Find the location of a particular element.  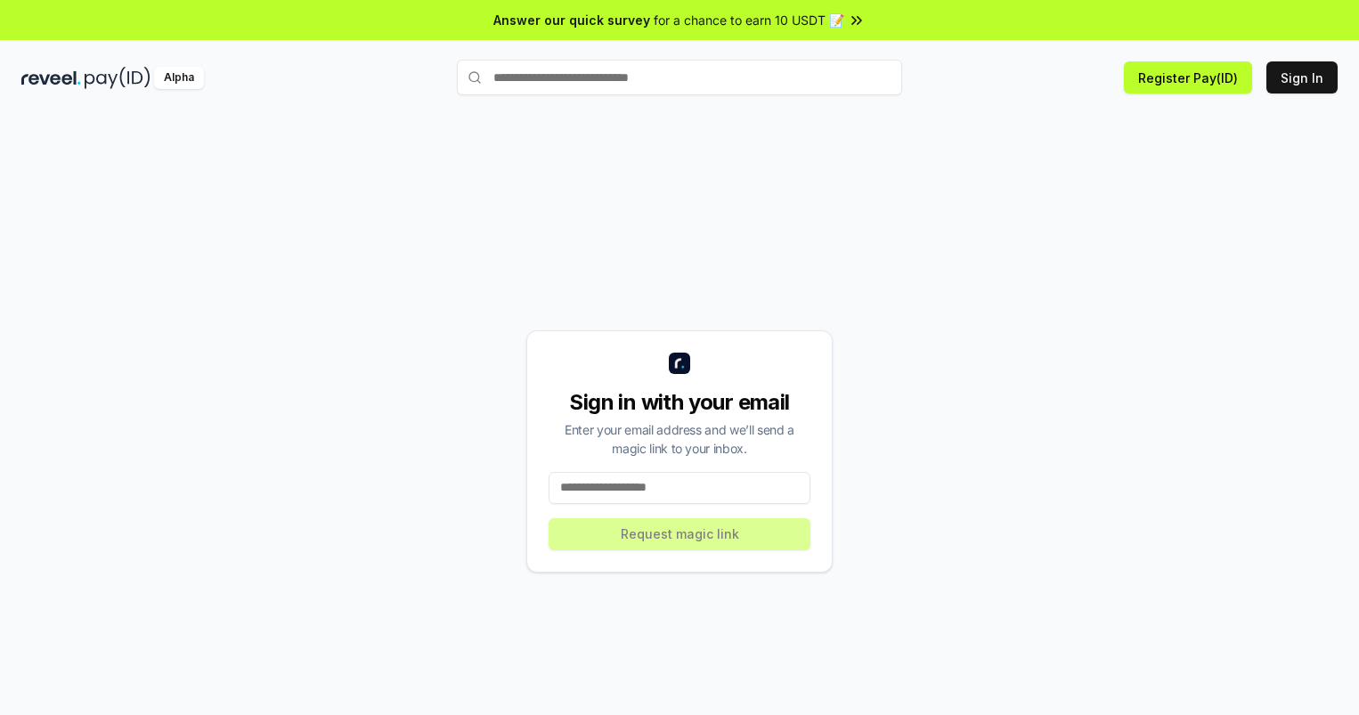

button: Register Pay(ID) is located at coordinates (1188, 77).